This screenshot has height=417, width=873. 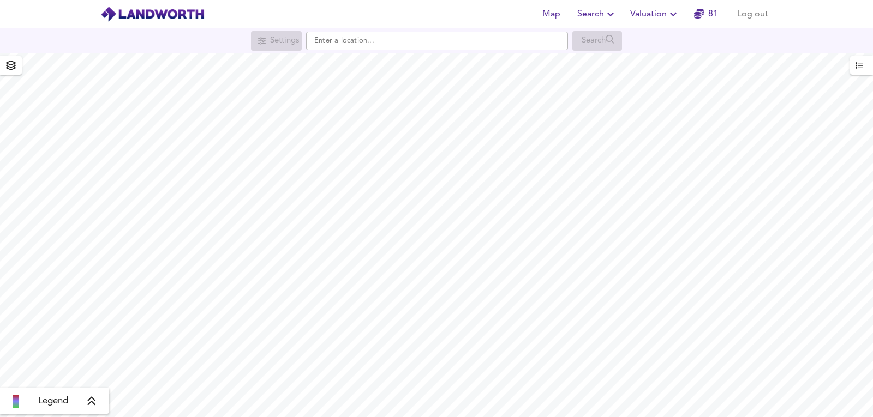 I want to click on button: Search, so click(x=597, y=14).